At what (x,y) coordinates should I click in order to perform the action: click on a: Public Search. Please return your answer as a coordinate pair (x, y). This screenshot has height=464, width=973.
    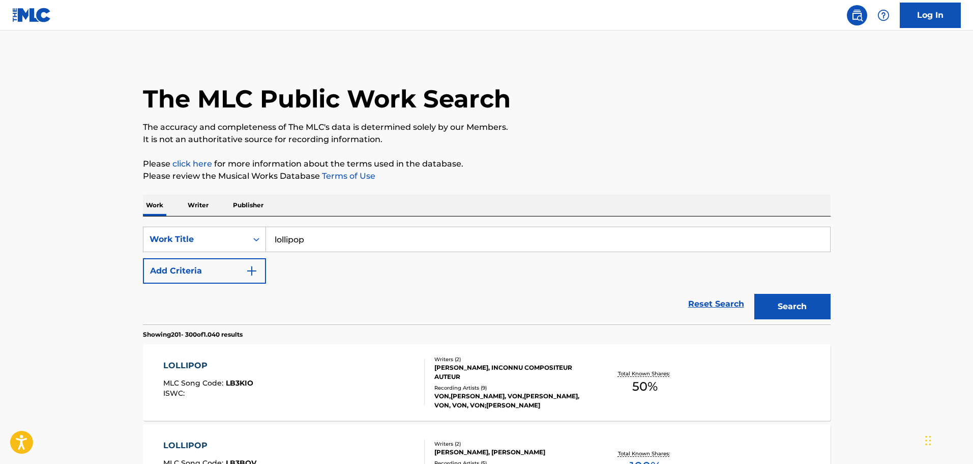
    Looking at the image, I should click on (857, 15).